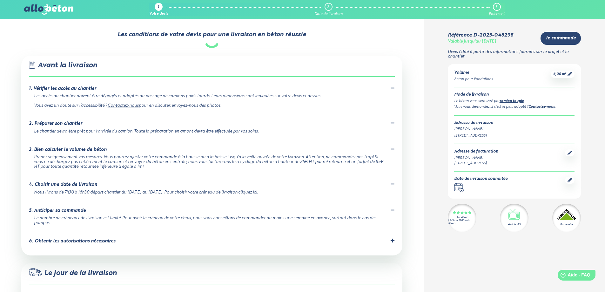  What do you see at coordinates (211, 162) in the screenshot?
I see `div: Prenez soigneusement vos mesures. Vous pourrez ajuster votre commande à la hausse ou à la baisse ...` at bounding box center [211, 162].